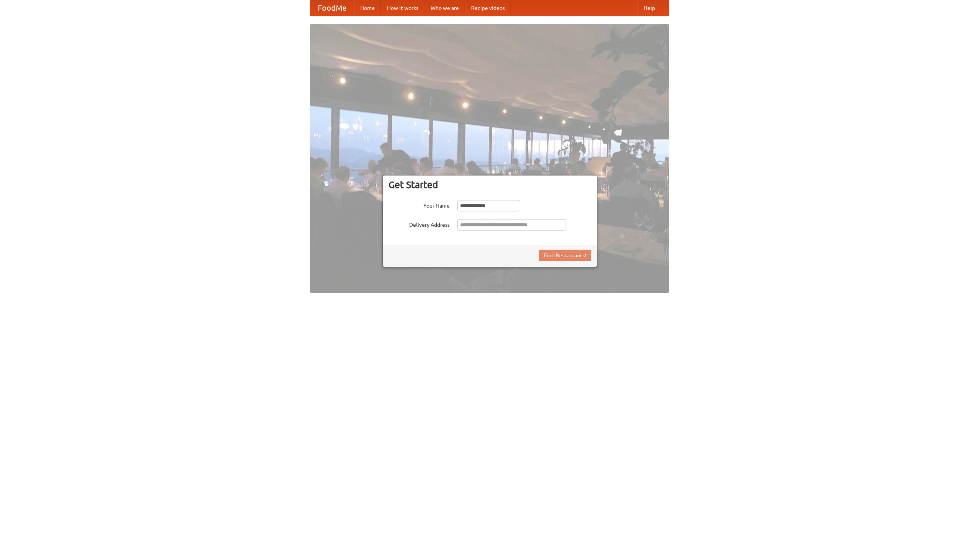 This screenshot has width=979, height=541. Describe the element at coordinates (490, 185) in the screenshot. I see `h3: Get Started` at that location.